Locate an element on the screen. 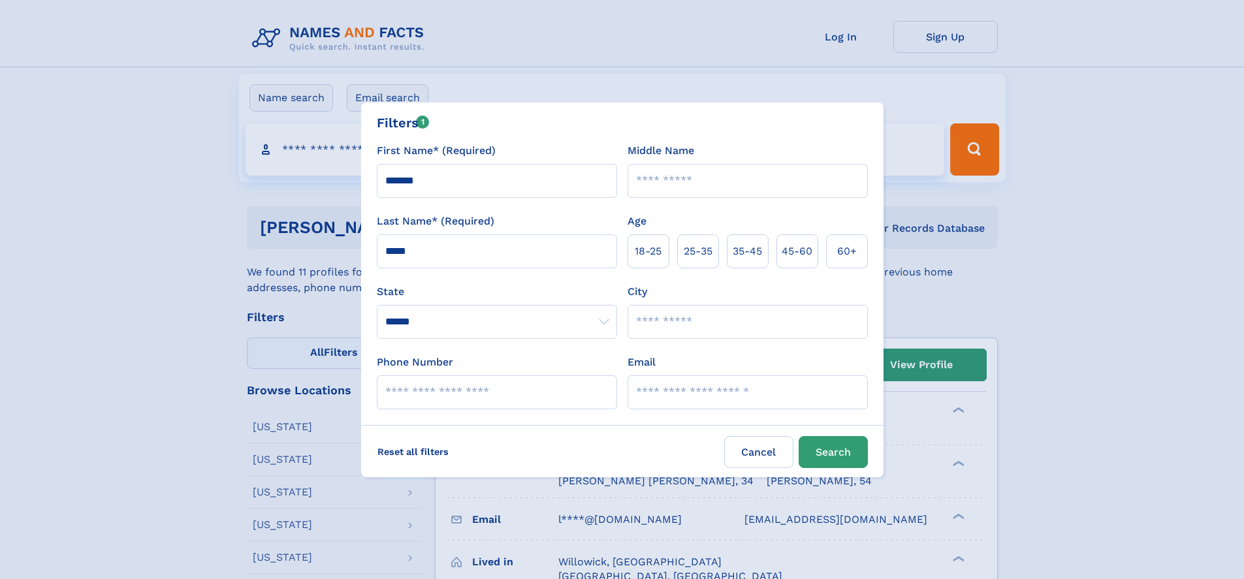 Image resolution: width=1244 pixels, height=579 pixels. label: City is located at coordinates (637, 292).